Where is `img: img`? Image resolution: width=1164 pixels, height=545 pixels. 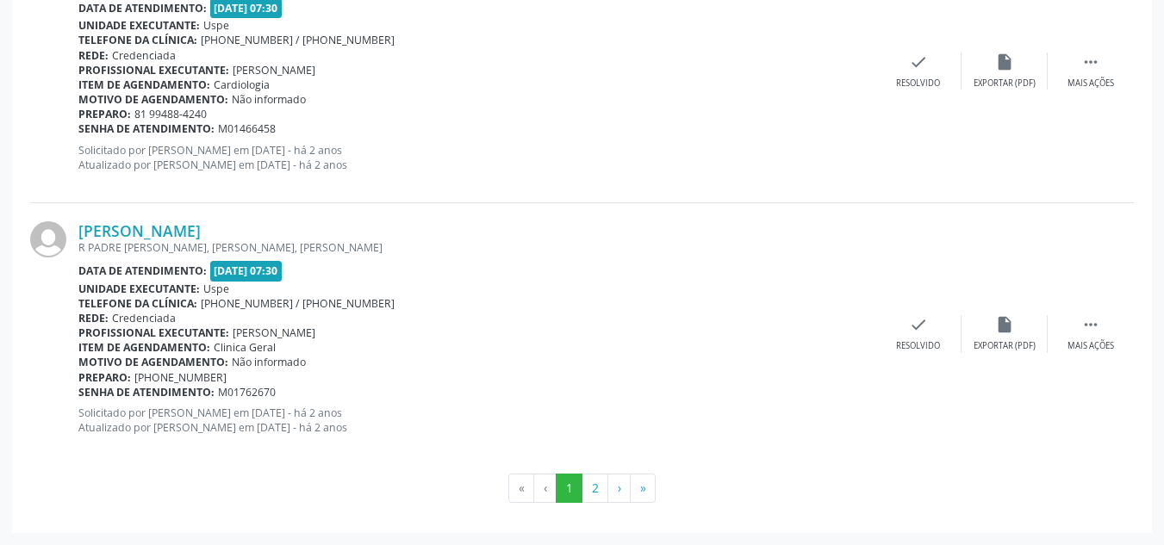
img: img is located at coordinates (48, 239).